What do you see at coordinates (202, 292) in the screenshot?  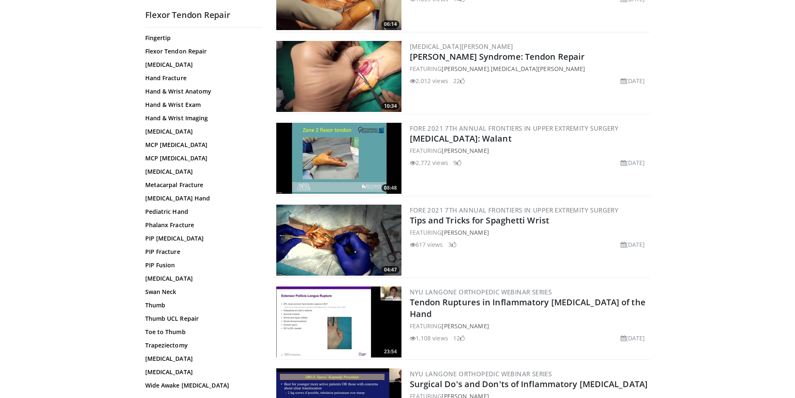 I see `a: Swan Neck` at bounding box center [202, 292].